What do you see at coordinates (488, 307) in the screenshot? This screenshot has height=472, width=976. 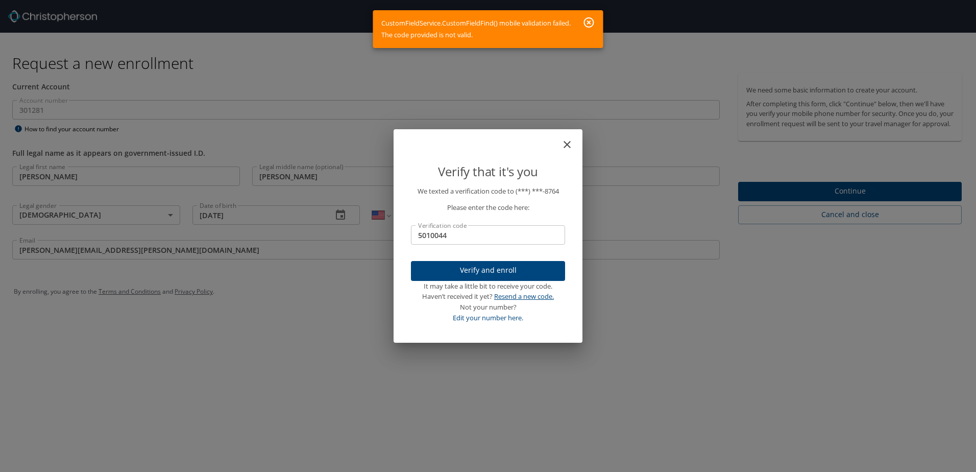 I see `div: Not your number?` at bounding box center [488, 307].